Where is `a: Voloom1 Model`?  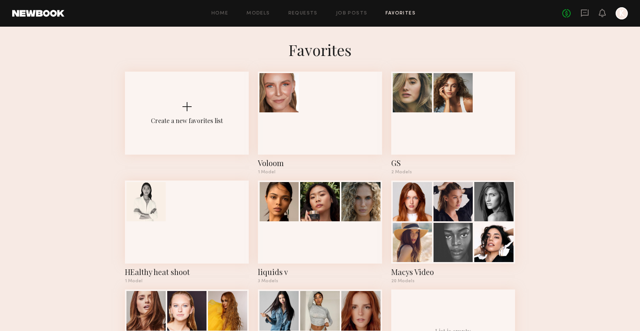
a: Voloom1 Model is located at coordinates (320, 123).